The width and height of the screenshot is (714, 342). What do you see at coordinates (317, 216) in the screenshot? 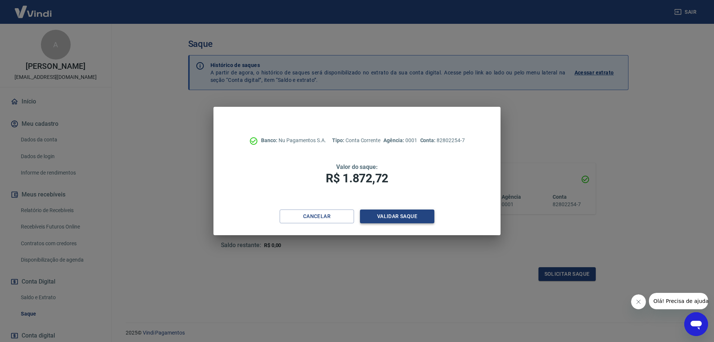
I see `button: Cancelar` at bounding box center [317, 216].